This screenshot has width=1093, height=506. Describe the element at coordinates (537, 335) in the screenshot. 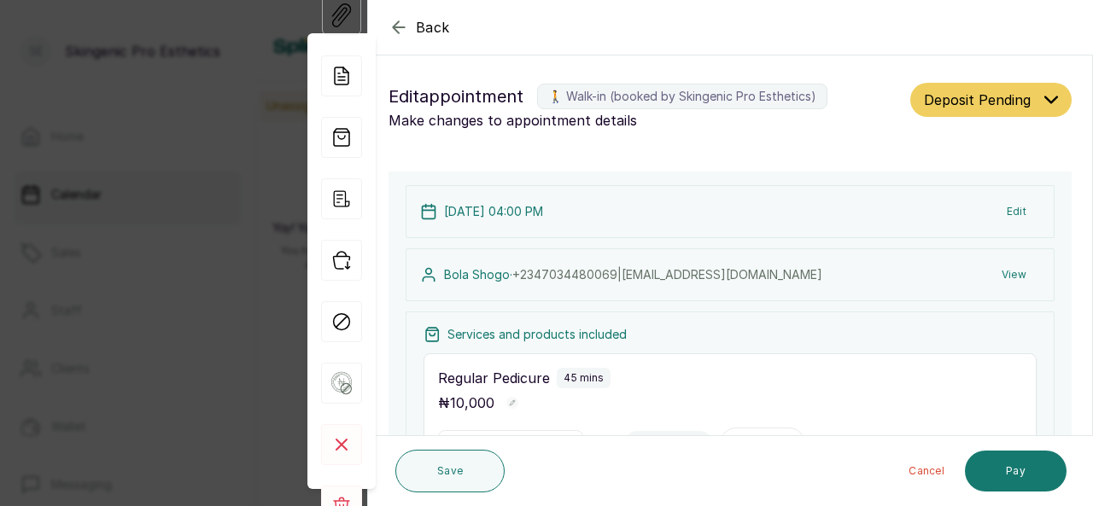

I see `p: Services and products included` at that location.